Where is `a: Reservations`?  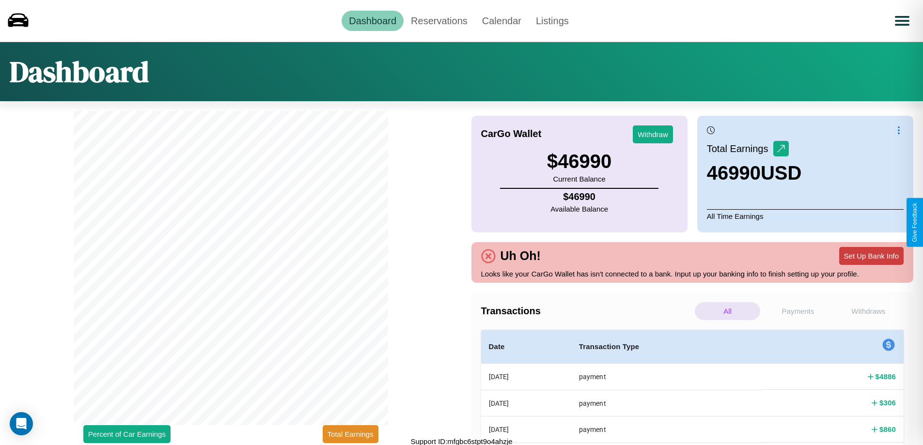 a: Reservations is located at coordinates (439, 21).